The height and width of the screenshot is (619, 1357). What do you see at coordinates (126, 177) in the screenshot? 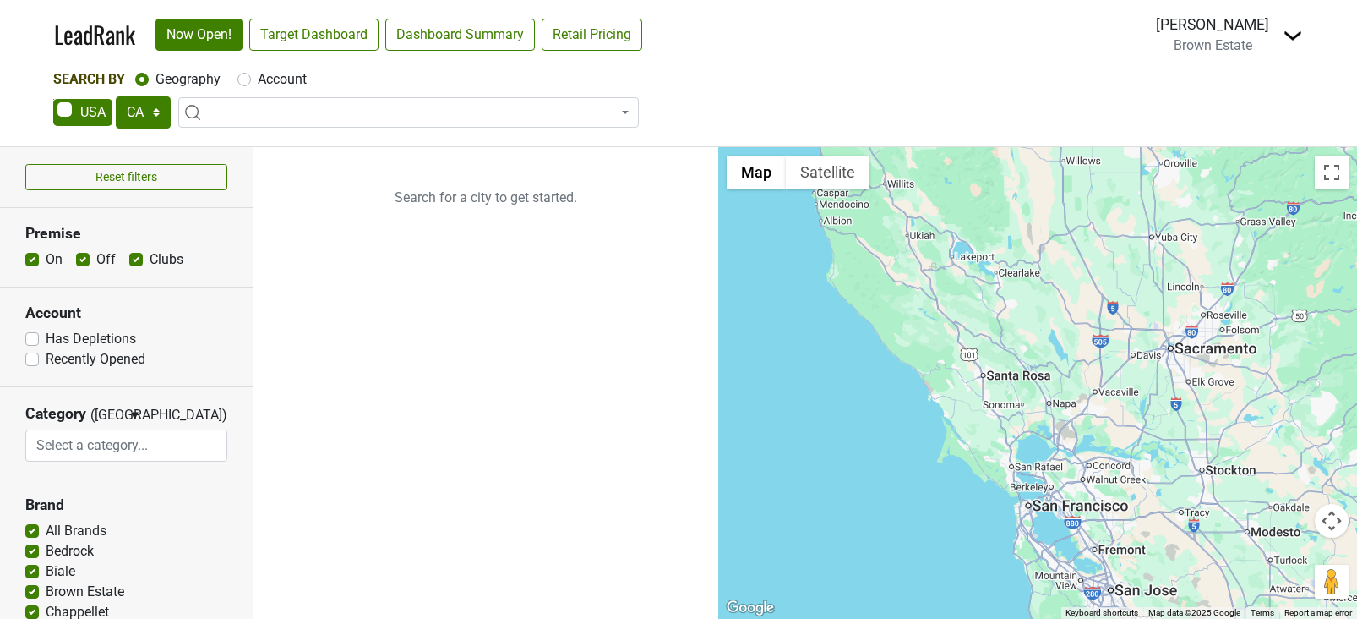
I see `button: Reset filters` at bounding box center [126, 177].